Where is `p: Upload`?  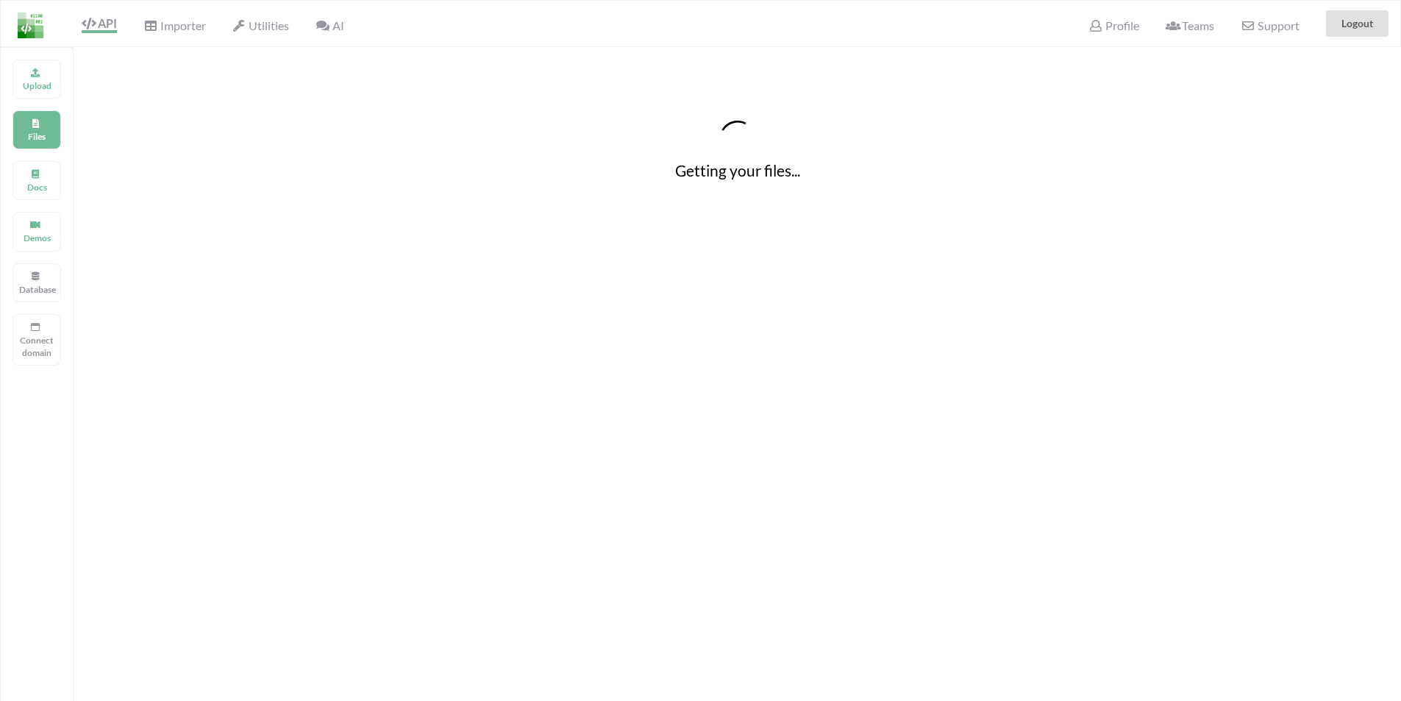 p: Upload is located at coordinates (37, 85).